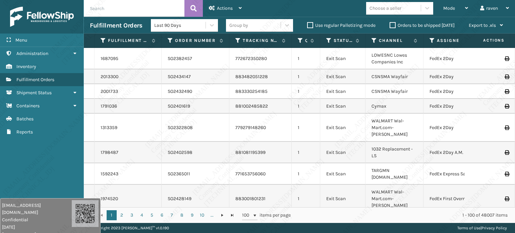 The height and width of the screenshot is (233, 515). What do you see at coordinates (394, 59) in the screenshot?
I see `td: LOWESNC Lowes Companies Inc` at bounding box center [394, 59].